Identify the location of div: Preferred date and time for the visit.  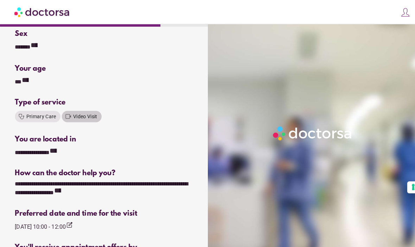
(103, 211).